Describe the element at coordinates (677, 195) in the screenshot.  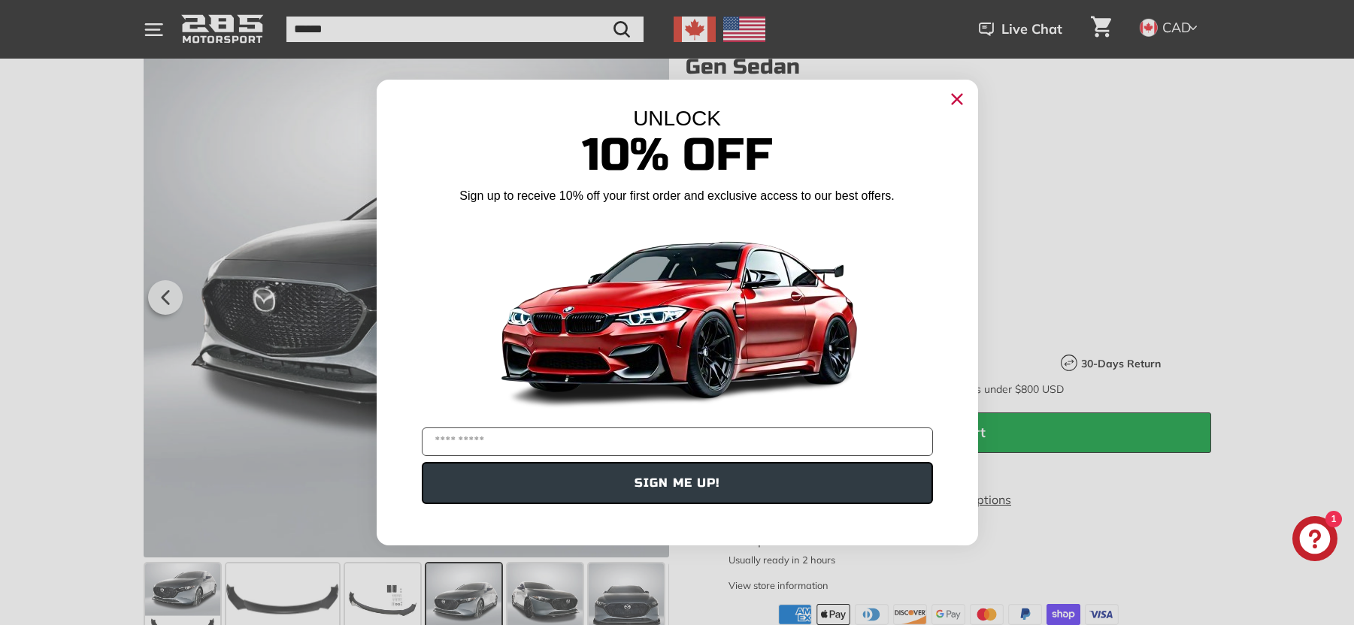
I see `span: Sign up to receive 10% off your first order and exclusive access to our best offers.` at that location.